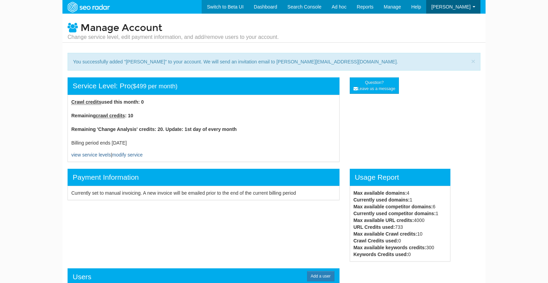 This screenshot has height=283, width=548. Describe the element at coordinates (82, 277) in the screenshot. I see `div: Users` at that location.